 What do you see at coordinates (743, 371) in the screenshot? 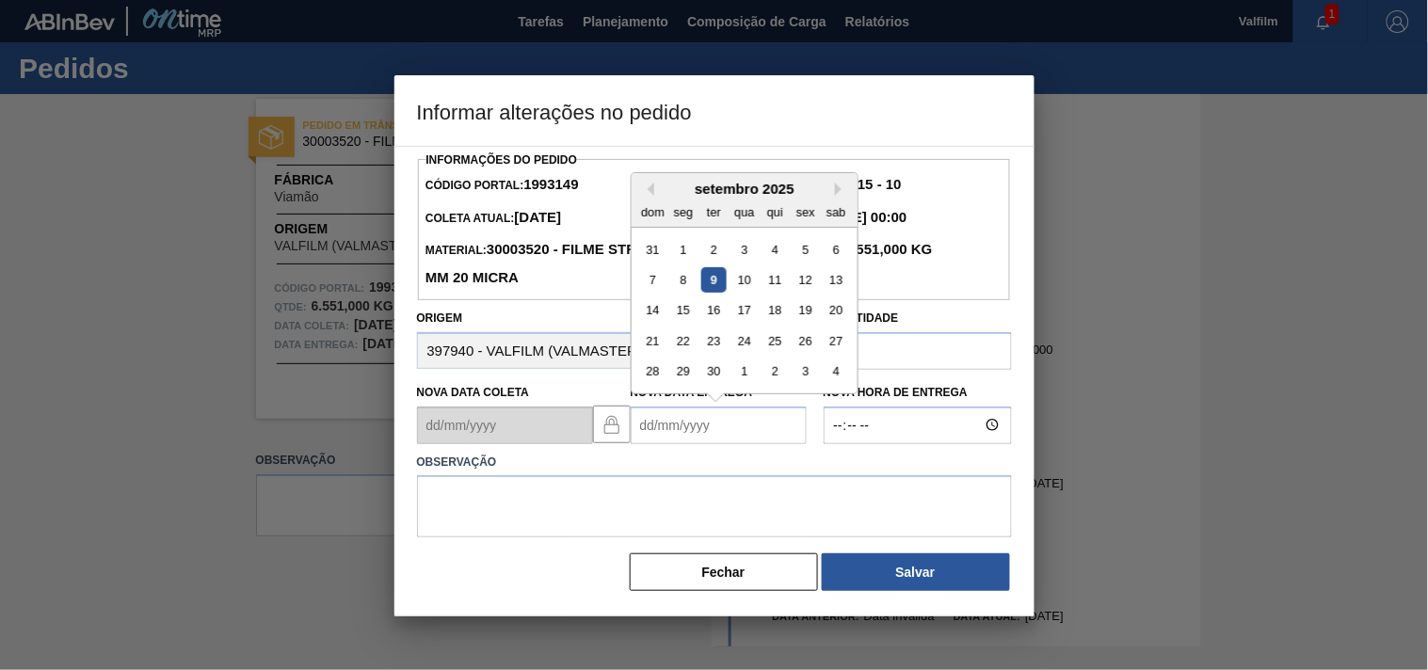
I see `div: Choose quarta-feira, 1 de outubro de 2025` at bounding box center [743, 371].